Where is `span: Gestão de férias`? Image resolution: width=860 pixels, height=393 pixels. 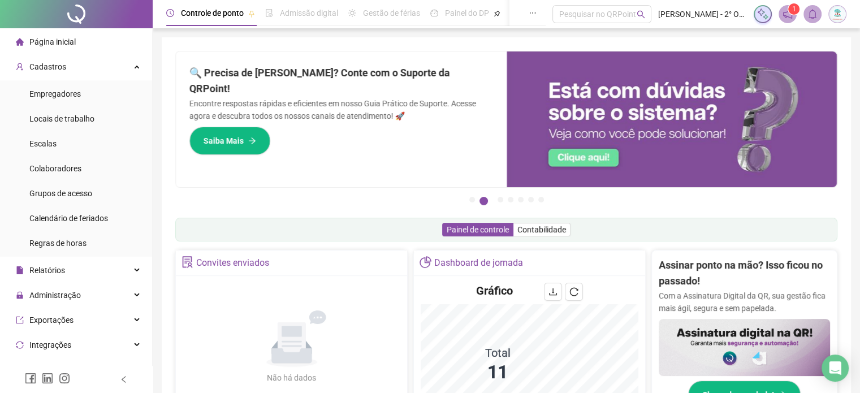 span: Gestão de férias is located at coordinates (391, 13).